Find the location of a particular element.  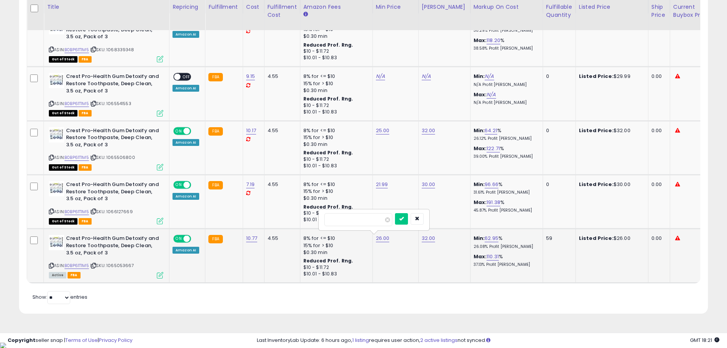

a: 10.77 is located at coordinates (252, 238).